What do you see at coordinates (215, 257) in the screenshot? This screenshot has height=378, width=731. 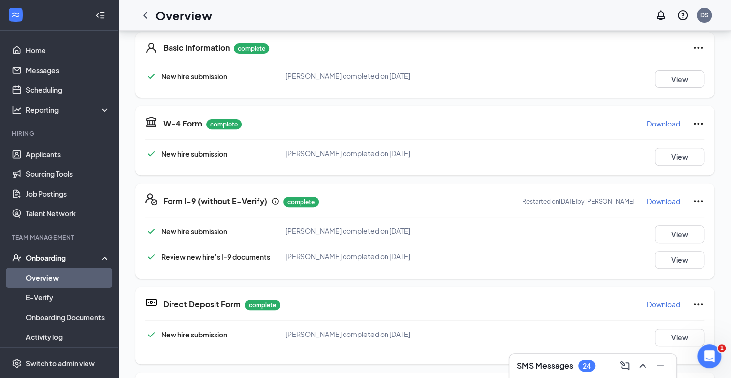 I see `span: Review new hire’s I-9 documents` at bounding box center [215, 257].